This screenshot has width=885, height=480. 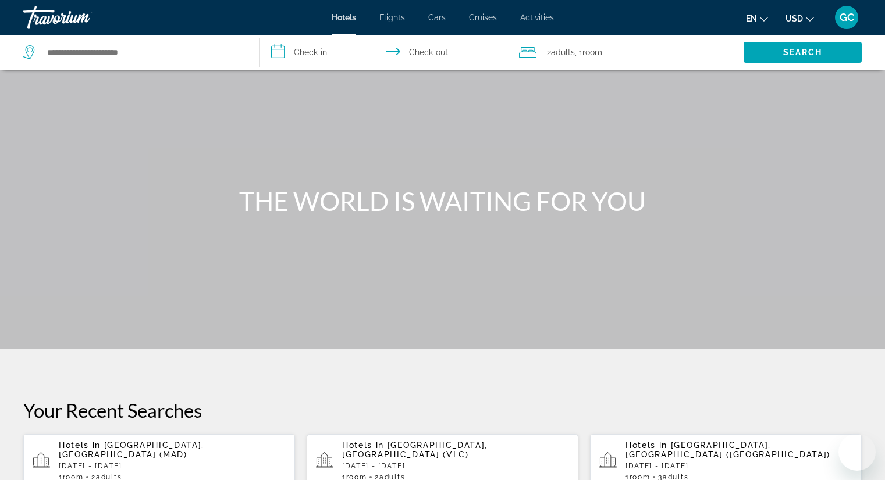 What do you see at coordinates (344, 17) in the screenshot?
I see `span: Hotels` at bounding box center [344, 17].